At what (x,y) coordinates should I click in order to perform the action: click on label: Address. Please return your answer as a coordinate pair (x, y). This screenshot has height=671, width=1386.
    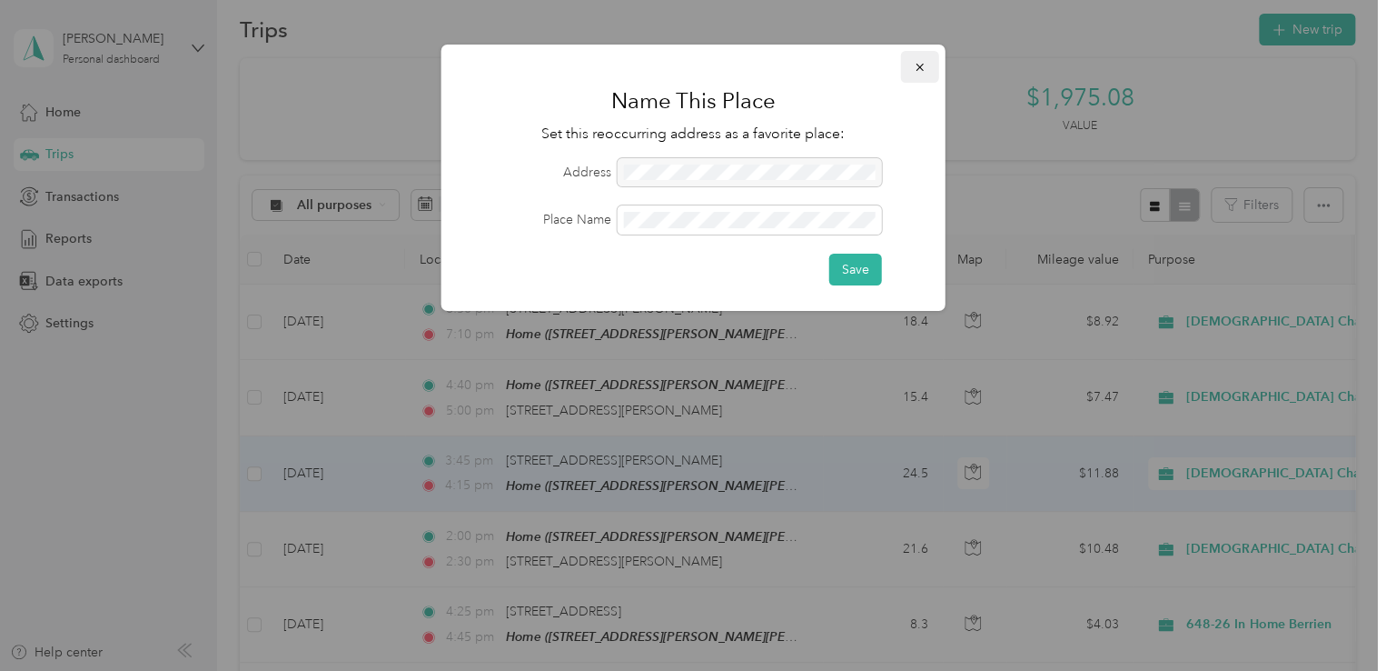
    Looking at the image, I should click on (539, 172).